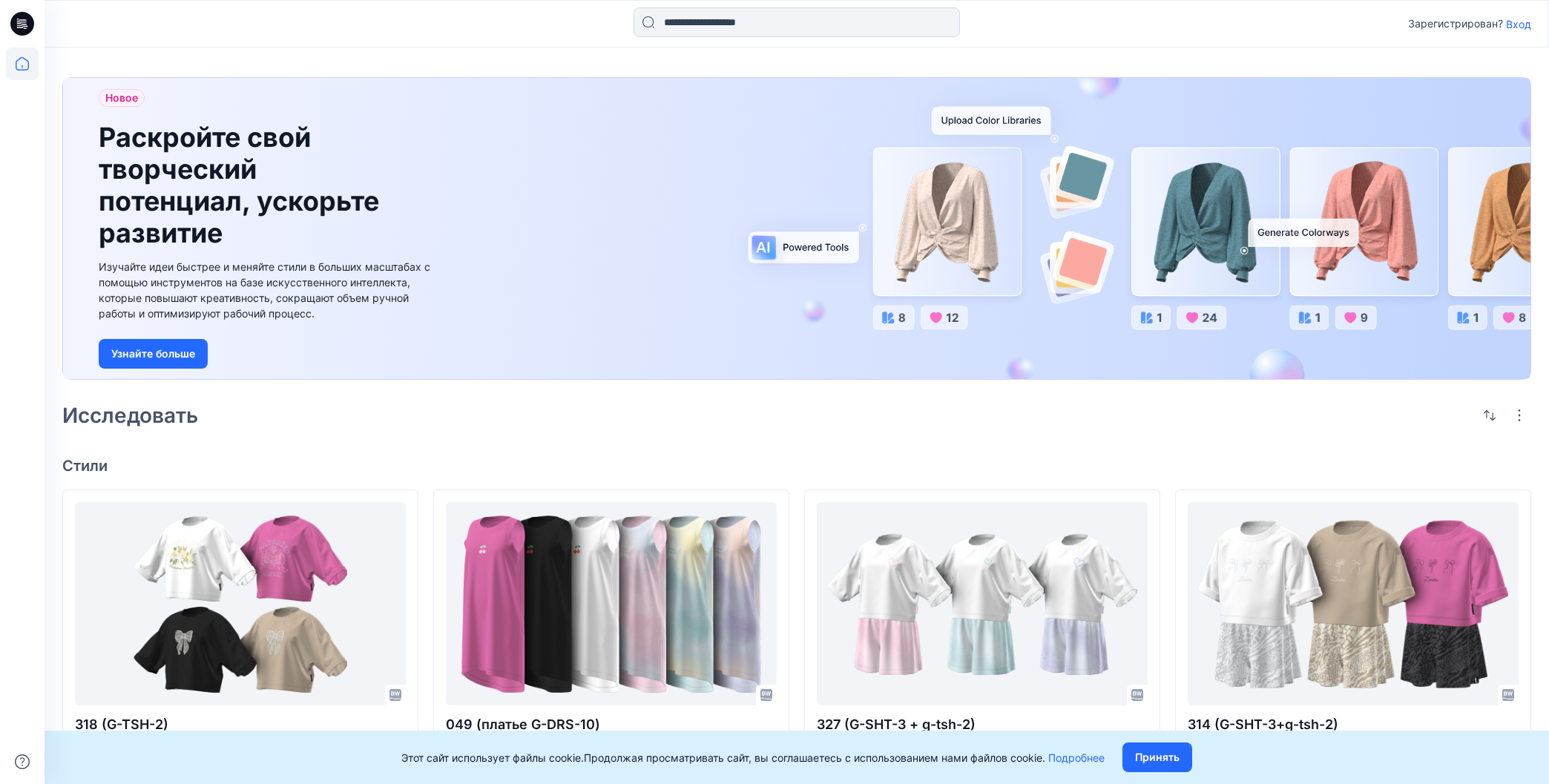  What do you see at coordinates (493, 757) in the screenshot?
I see `ya-tr-span: Этот сайт использует файлы cookie.` at bounding box center [493, 757].